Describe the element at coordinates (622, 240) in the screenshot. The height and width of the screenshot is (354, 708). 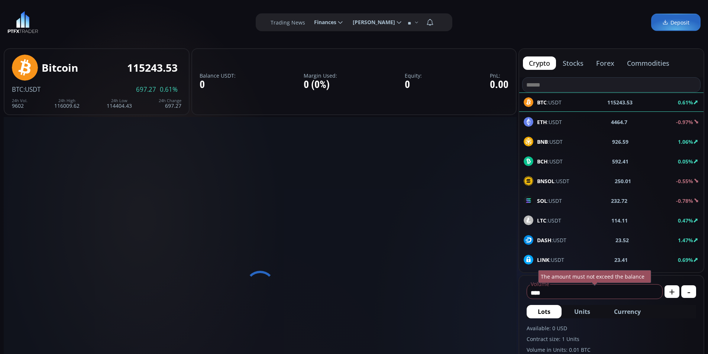
I see `b: 23.52` at that location.